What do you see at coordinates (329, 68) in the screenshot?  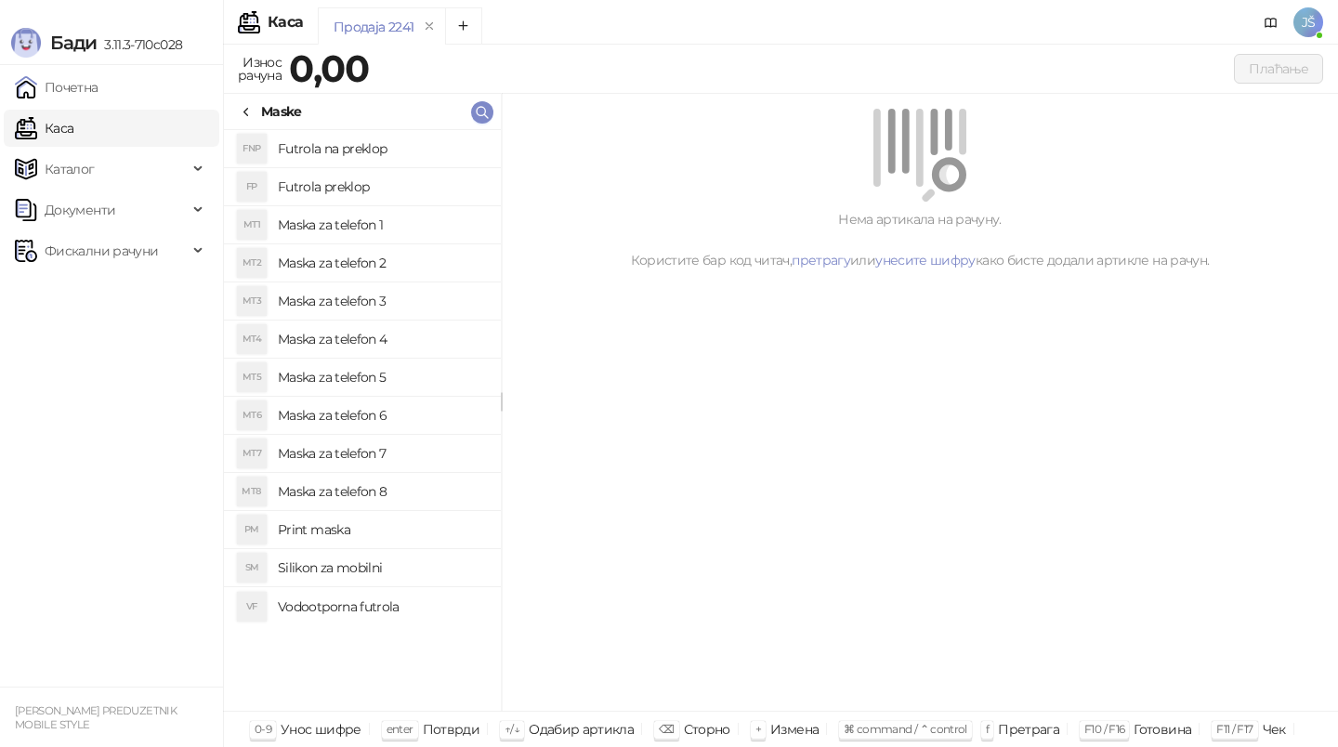 I see `strong: 0,00` at bounding box center [329, 68].